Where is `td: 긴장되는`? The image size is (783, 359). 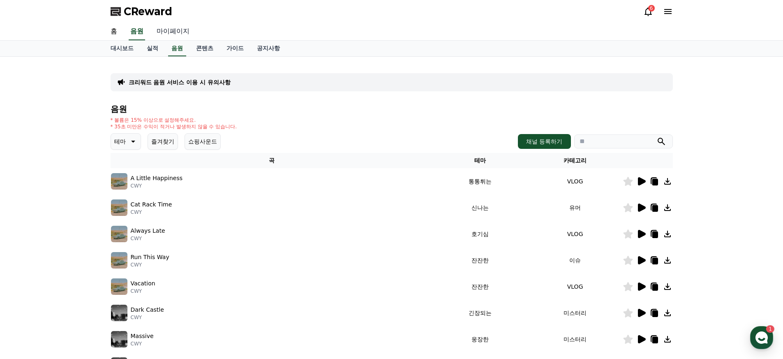 td: 긴장되는 is located at coordinates (480, 313).